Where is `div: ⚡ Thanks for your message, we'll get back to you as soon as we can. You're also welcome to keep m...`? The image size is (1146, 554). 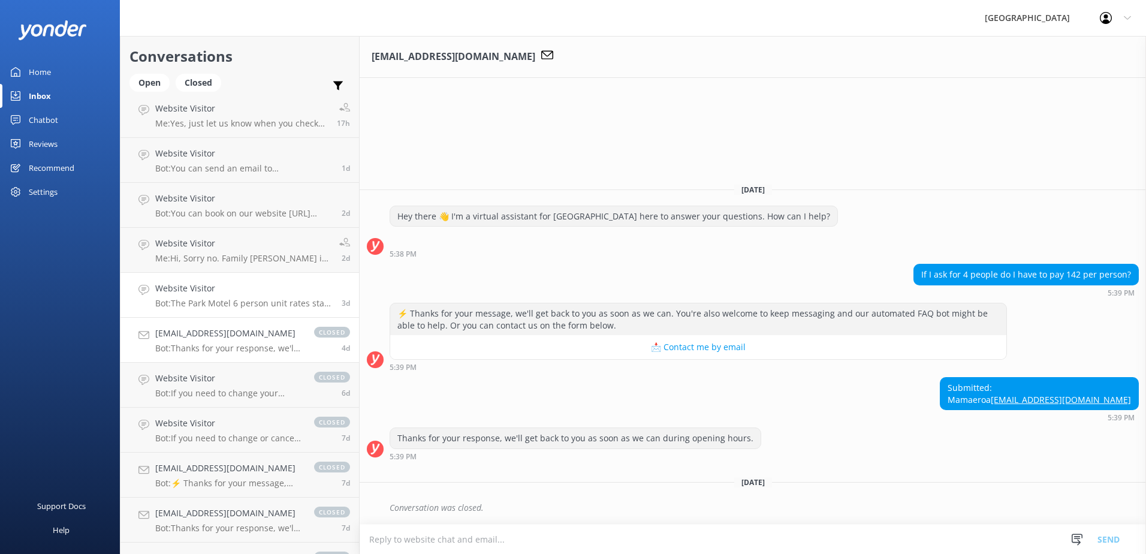
div: ⚡ Thanks for your message, we'll get back to you as soon as we can. You're also welcome to keep m... is located at coordinates (698, 319).